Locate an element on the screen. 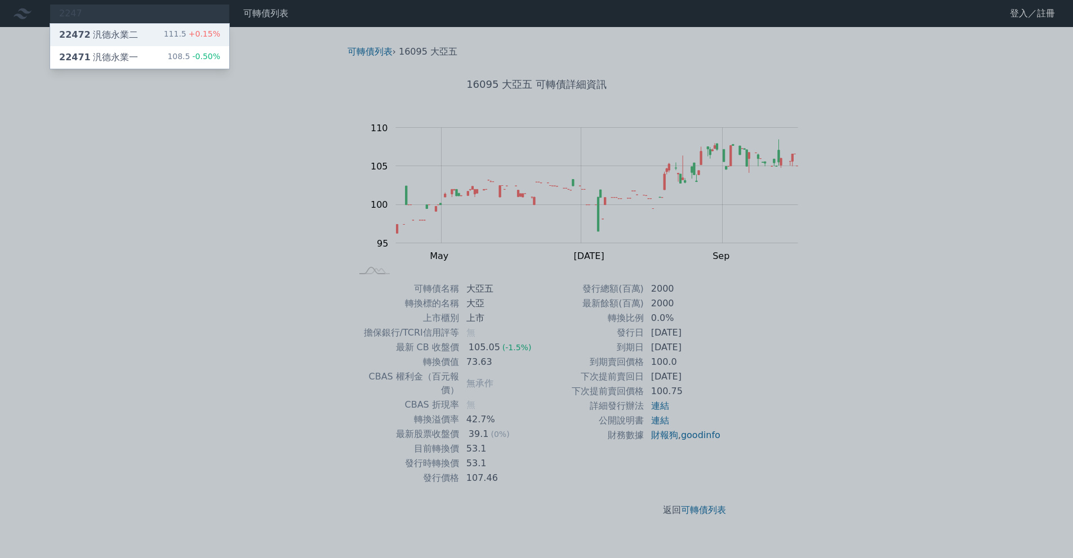 This screenshot has height=558, width=1073. div: Chat Widget is located at coordinates (1045, 531).